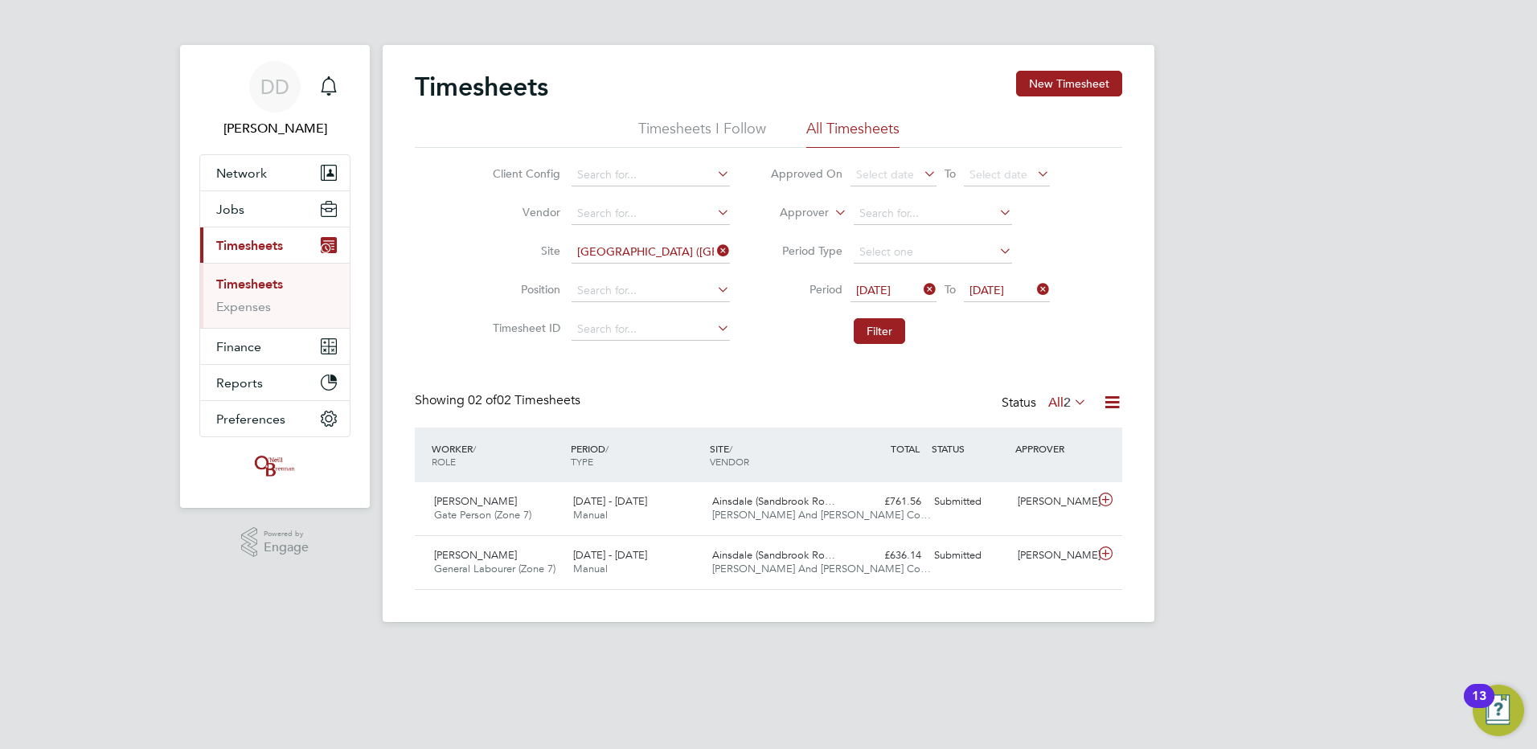 This screenshot has height=749, width=1537. I want to click on button: Filter, so click(880, 331).